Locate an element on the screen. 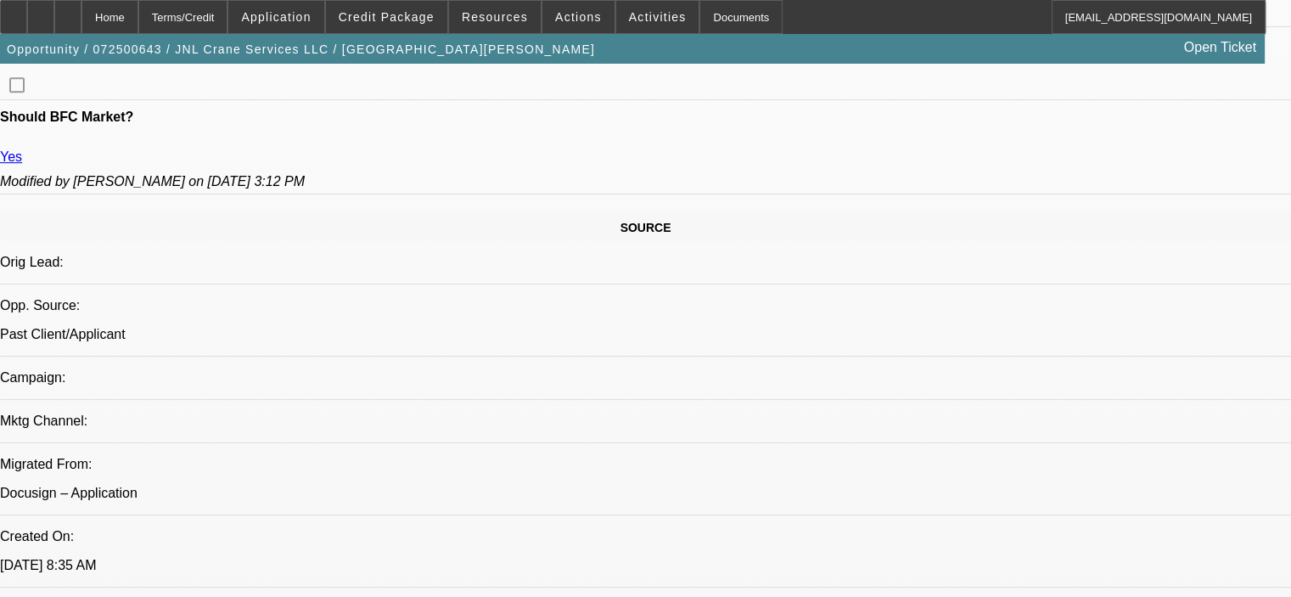 This screenshot has height=597, width=1291. button: Application is located at coordinates (276, 17).